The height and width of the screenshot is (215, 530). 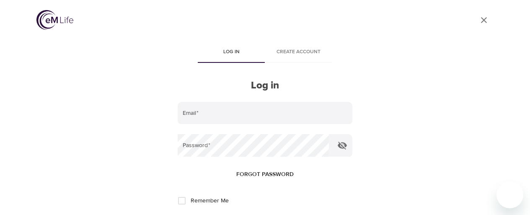 What do you see at coordinates (209, 201) in the screenshot?
I see `span: Remember Me` at bounding box center [209, 201].